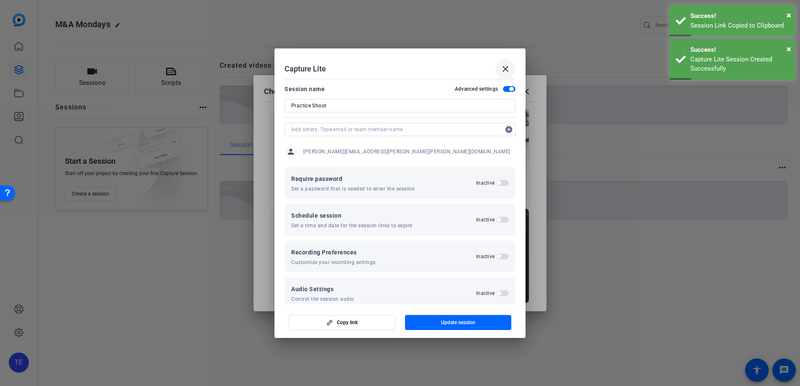 This screenshot has width=800, height=386. What do you see at coordinates (739, 64) in the screenshot?
I see `div: Capture Lite Session Created Successfully` at bounding box center [739, 64].